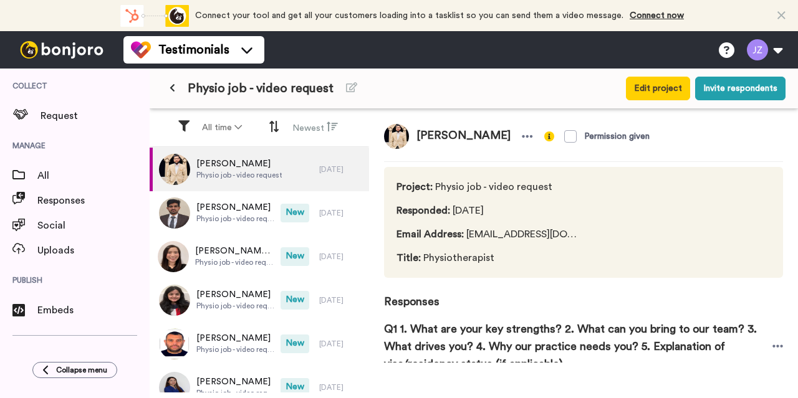 The width and height of the screenshot is (798, 398). I want to click on button: Collapse menu, so click(75, 370).